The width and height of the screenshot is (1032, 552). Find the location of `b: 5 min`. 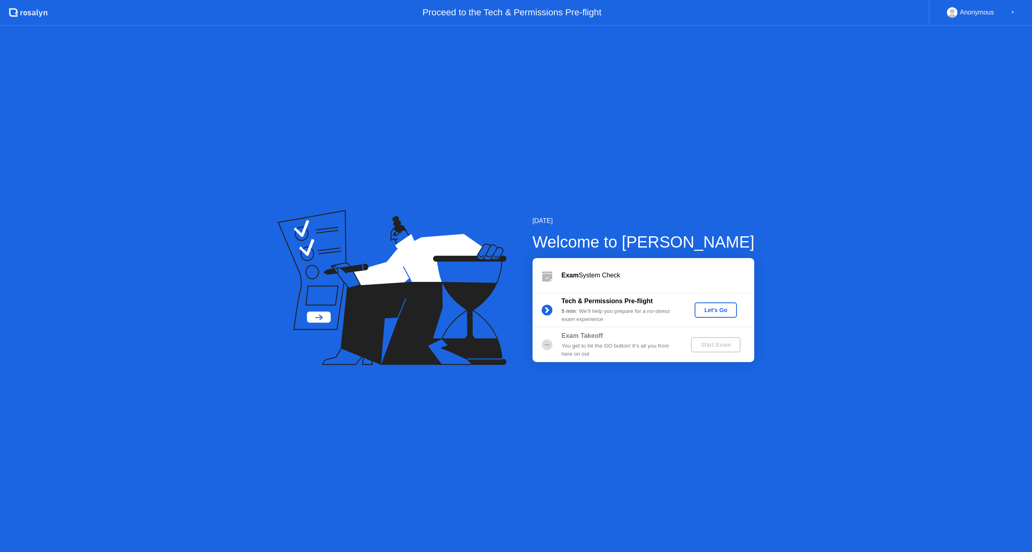

b: 5 min is located at coordinates (569, 311).